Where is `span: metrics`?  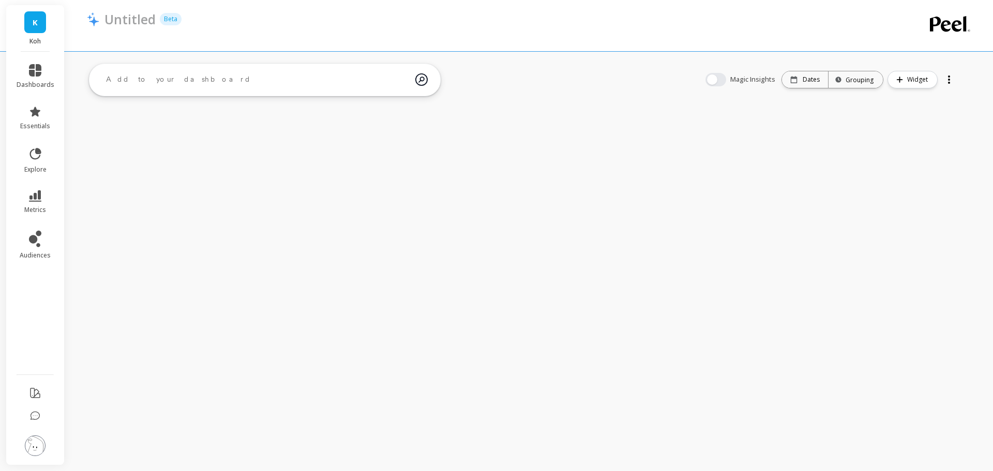
span: metrics is located at coordinates (35, 210).